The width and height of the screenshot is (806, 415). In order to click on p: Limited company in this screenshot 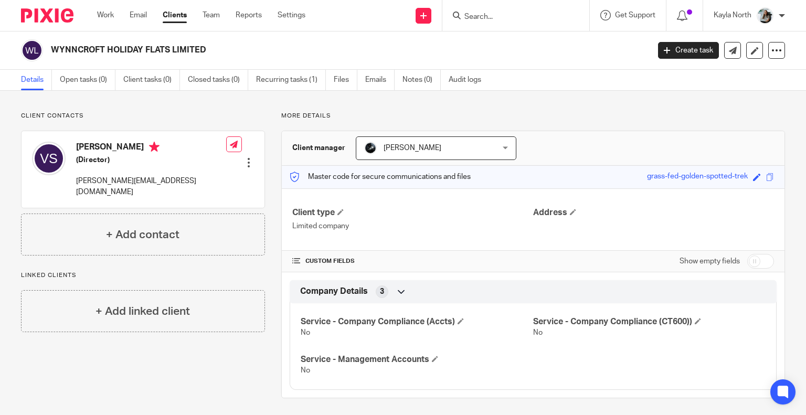, I will do `click(412, 226)`.